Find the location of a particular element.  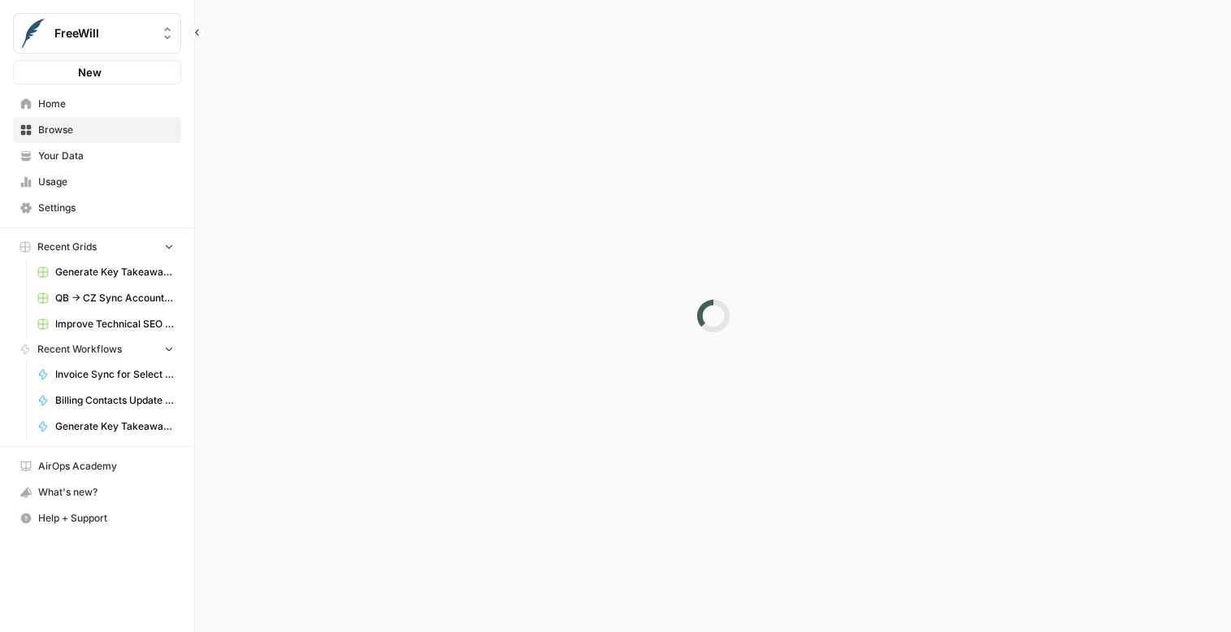

span: New is located at coordinates (89, 72).